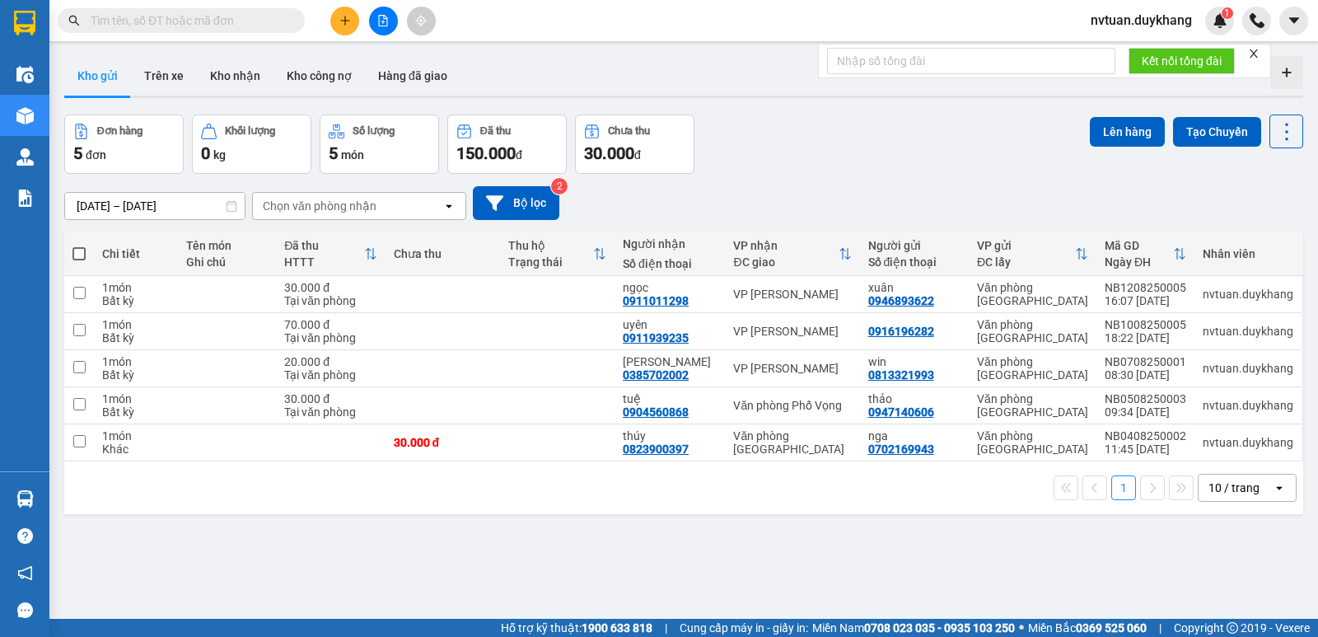 The height and width of the screenshot is (637, 1318). Describe the element at coordinates (320, 206) in the screenshot. I see `div: Chọn văn phòng nhận` at that location.